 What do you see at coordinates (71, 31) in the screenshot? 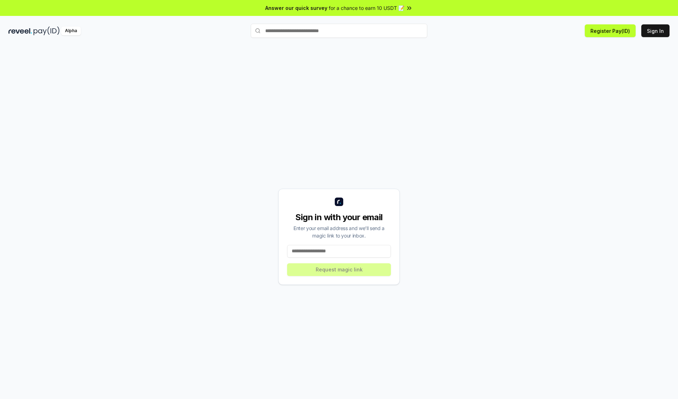
I see `div: Alpha` at bounding box center [71, 31].